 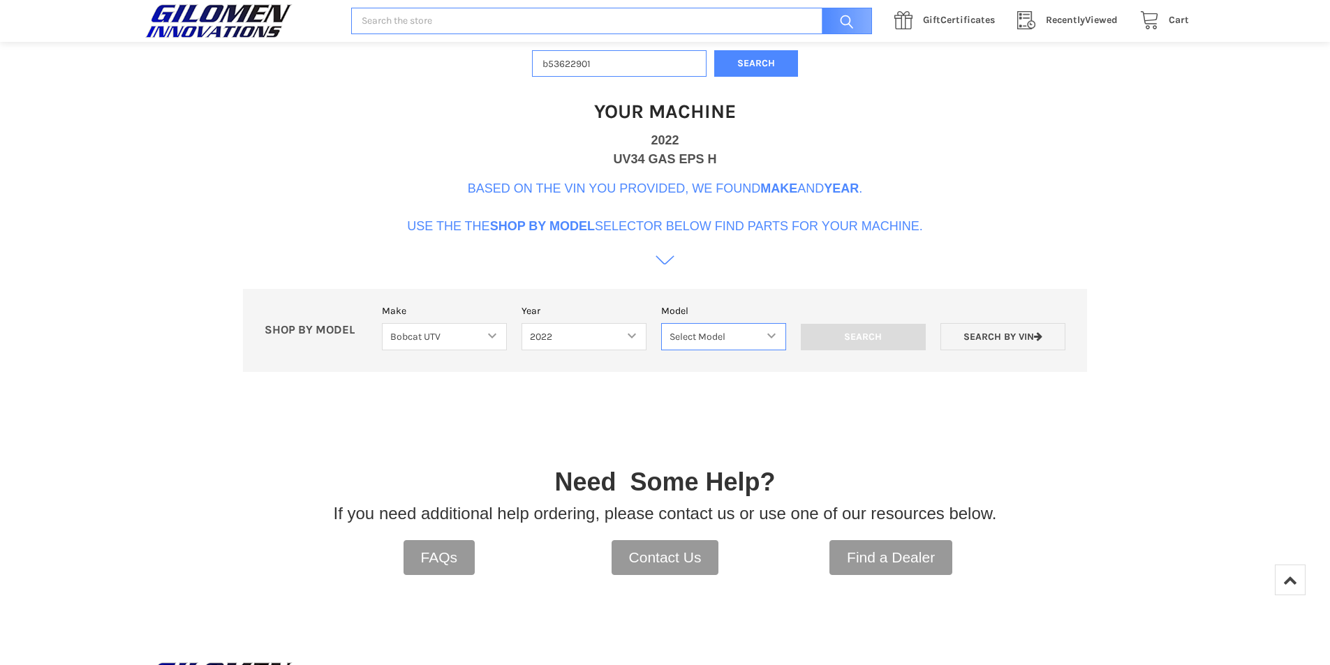 What do you see at coordinates (665, 514) in the screenshot?
I see `p: If you need additional help ordering, please contact us or use one of our resources below.` at bounding box center [665, 514].